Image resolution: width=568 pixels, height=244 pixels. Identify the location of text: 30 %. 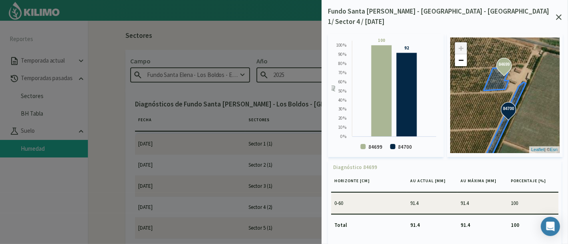
(342, 109).